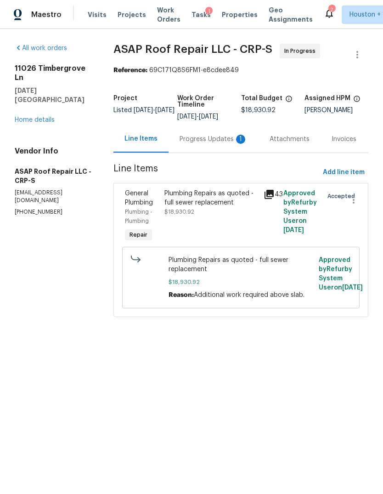  Describe the element at coordinates (344, 139) in the screenshot. I see `div: Invoices` at that location.